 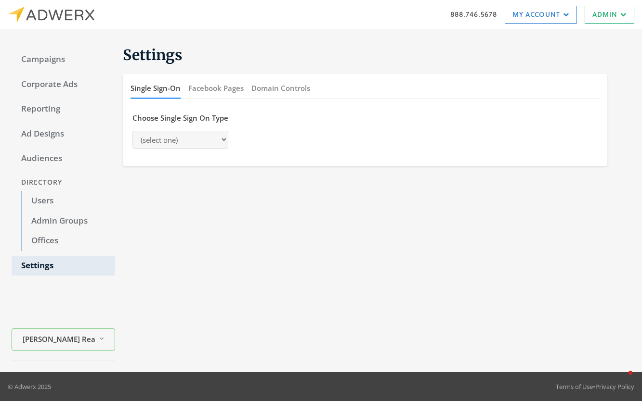 What do you see at coordinates (51, 14) in the screenshot?
I see `img: Adwerx` at bounding box center [51, 14].